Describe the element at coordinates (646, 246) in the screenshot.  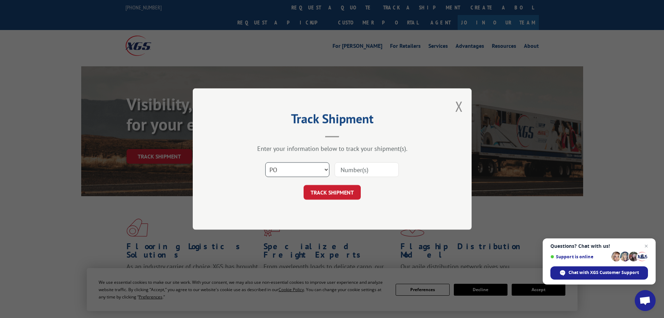
I see `span: Close chat` at that location.